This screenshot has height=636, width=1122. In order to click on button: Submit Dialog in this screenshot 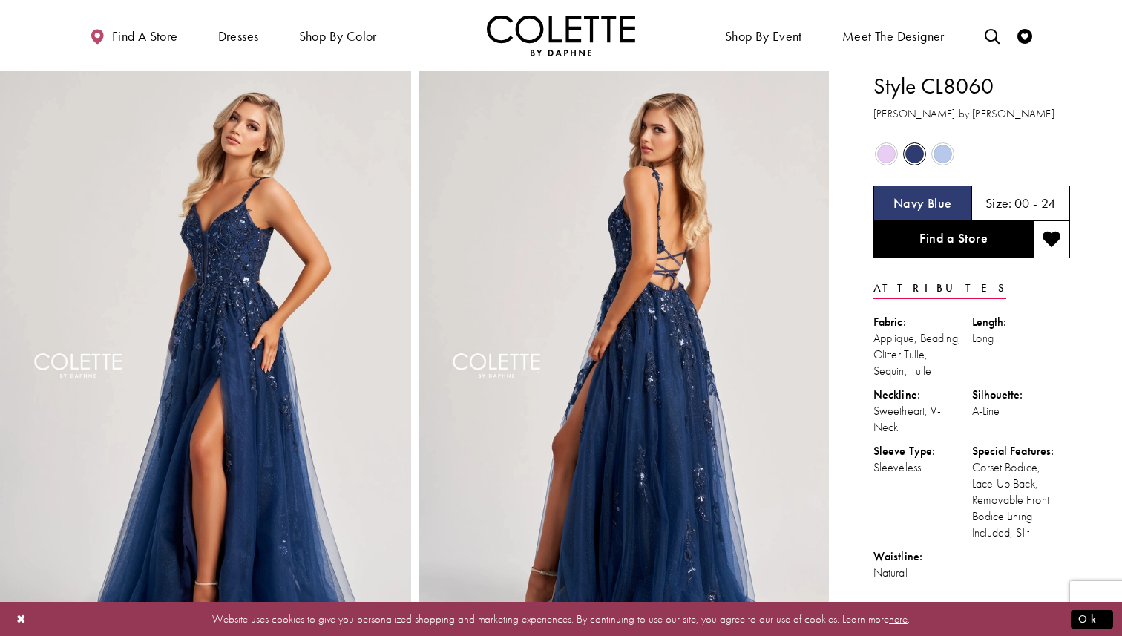, I will do `click(1091, 618)`.